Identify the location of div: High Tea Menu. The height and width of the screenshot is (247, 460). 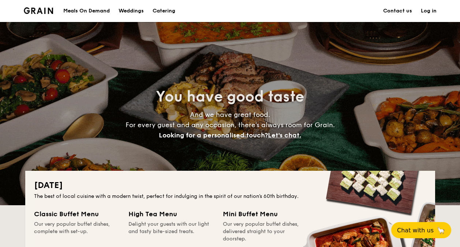
(171, 214).